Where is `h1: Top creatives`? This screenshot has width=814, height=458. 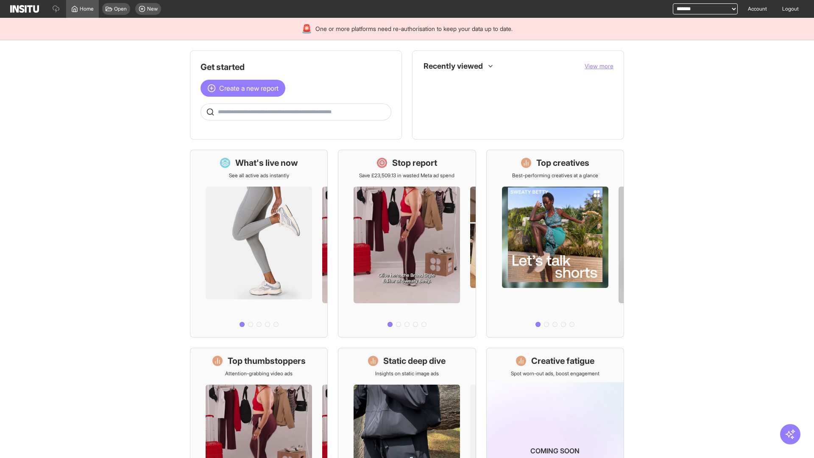 h1: Top creatives is located at coordinates (563, 163).